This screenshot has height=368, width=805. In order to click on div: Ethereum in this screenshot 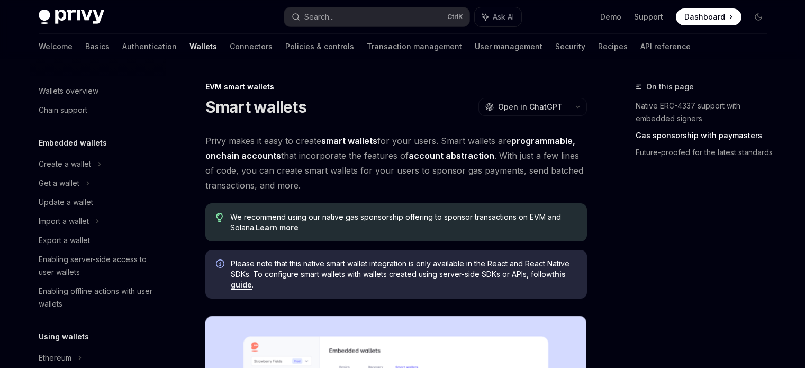, I will do `click(55, 358)`.